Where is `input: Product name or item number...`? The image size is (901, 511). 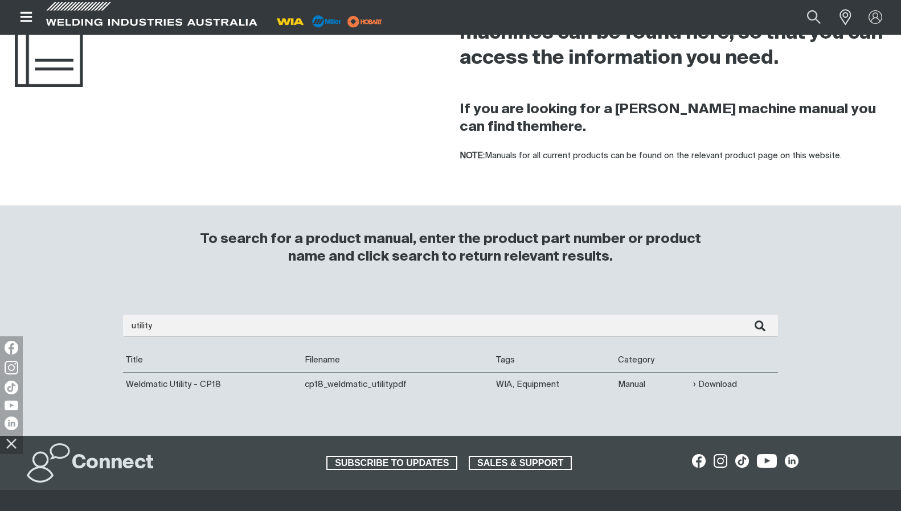 input: Product name or item number... is located at coordinates (806, 17).